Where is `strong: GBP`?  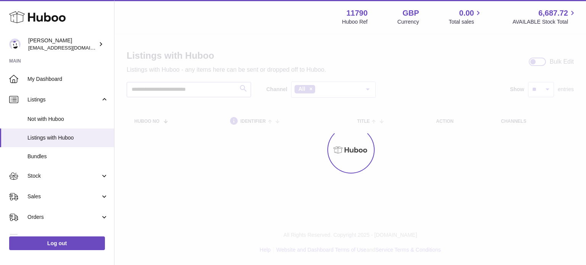
strong: GBP is located at coordinates (410, 13).